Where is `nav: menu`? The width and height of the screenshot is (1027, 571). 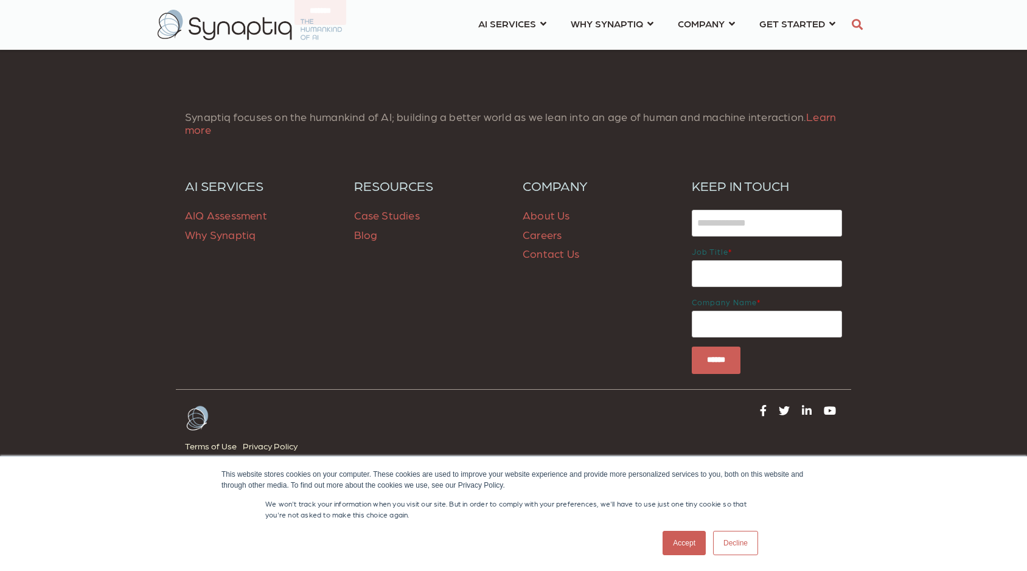 nav: menu is located at coordinates (656, 25).